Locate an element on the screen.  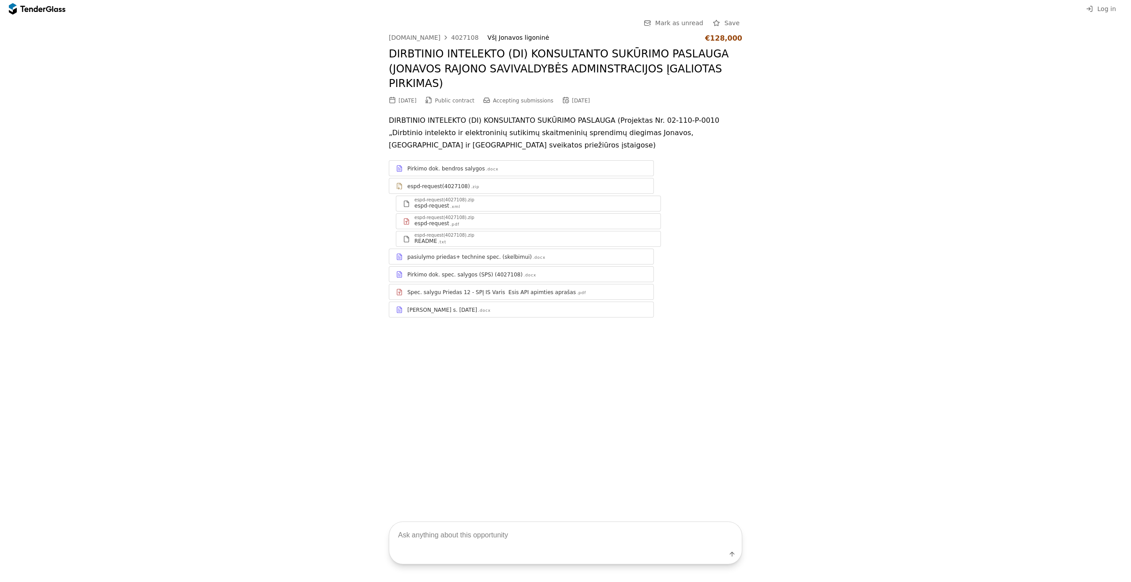
p: DIRBTINIO INTELEKTO (DI) KONSULTANTO SUKŪRIMO PASLAUGA (Projektas Nr. 02-110-P-0010 „Dirbtinio in... is located at coordinates (565, 133).